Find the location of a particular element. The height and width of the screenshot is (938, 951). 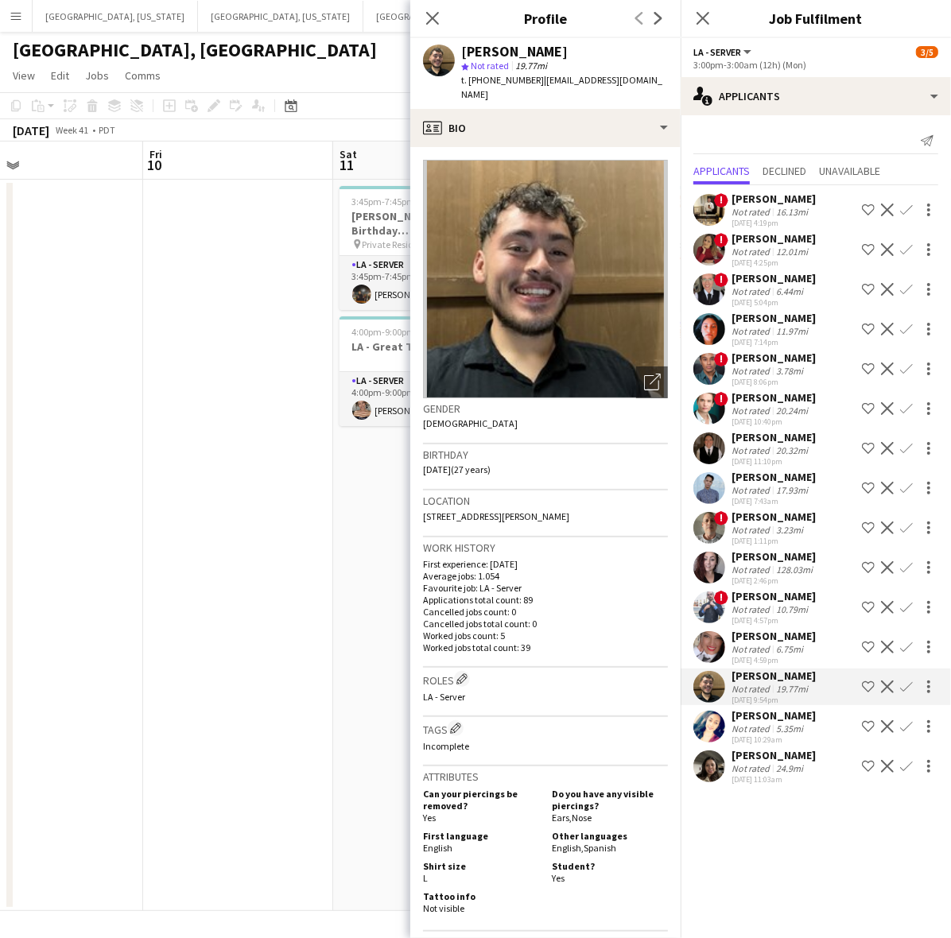

span: English , is located at coordinates (568, 848).